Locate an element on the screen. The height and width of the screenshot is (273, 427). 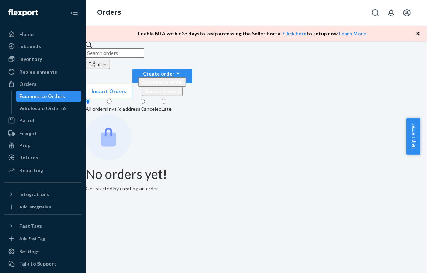
button: Open Search Box is located at coordinates (375, 13).